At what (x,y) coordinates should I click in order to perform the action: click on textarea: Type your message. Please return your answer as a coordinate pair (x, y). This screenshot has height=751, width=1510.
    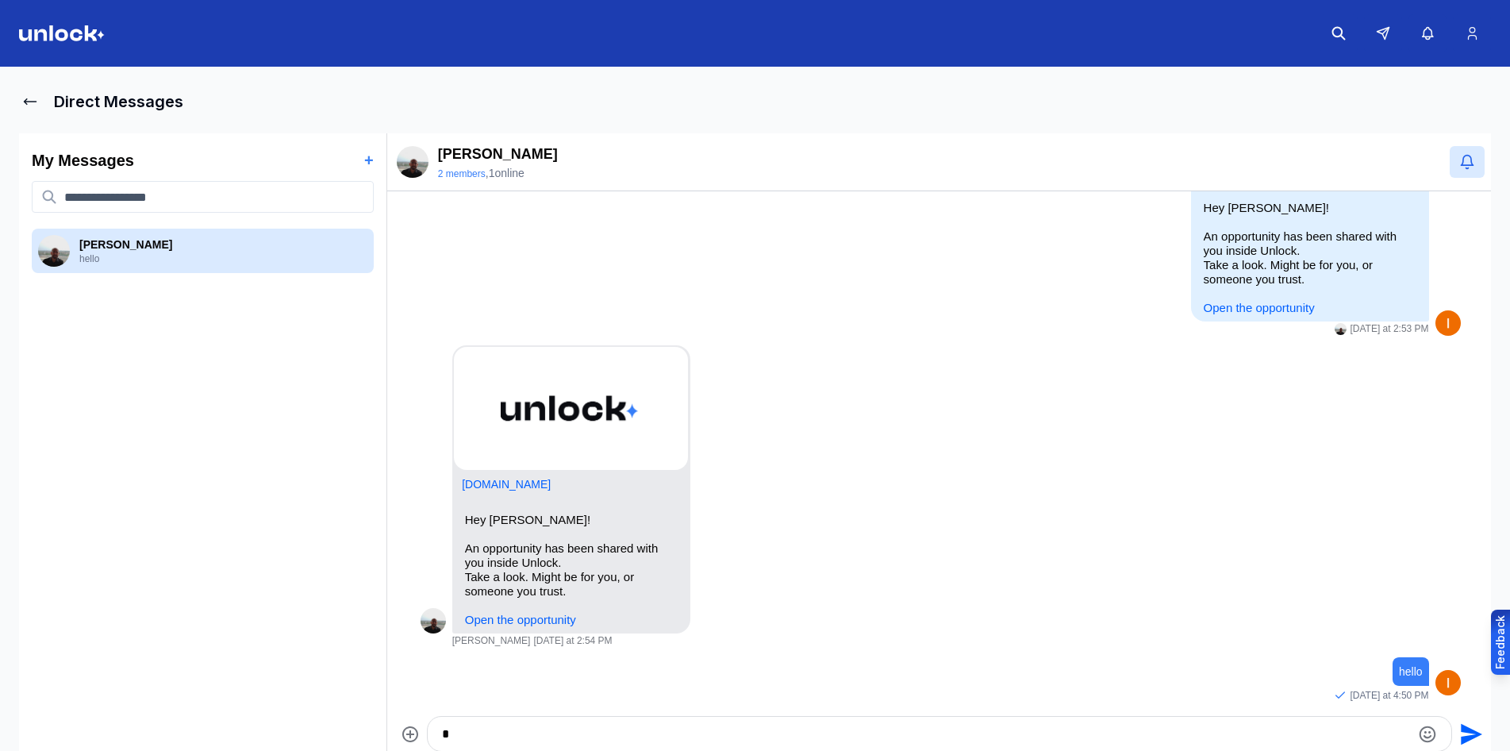
    Looking at the image, I should click on (926, 734).